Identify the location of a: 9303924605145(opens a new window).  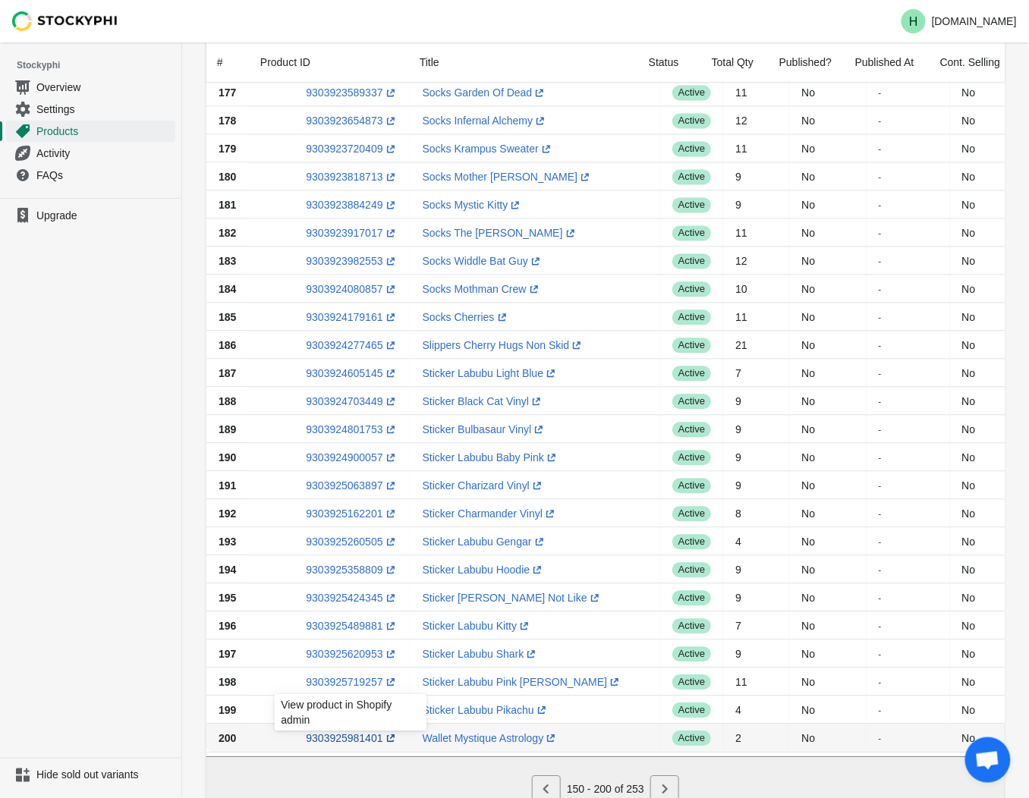
(351, 373).